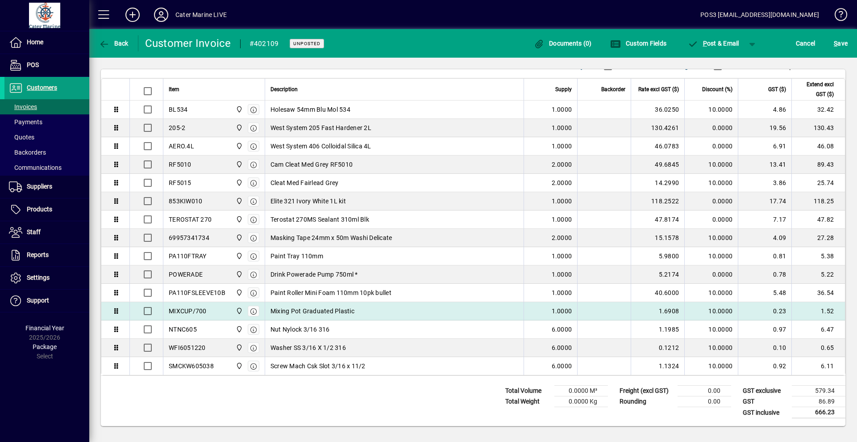 The image size is (857, 442). Describe the element at coordinates (563, 89) in the screenshot. I see `span: Supply` at that location.